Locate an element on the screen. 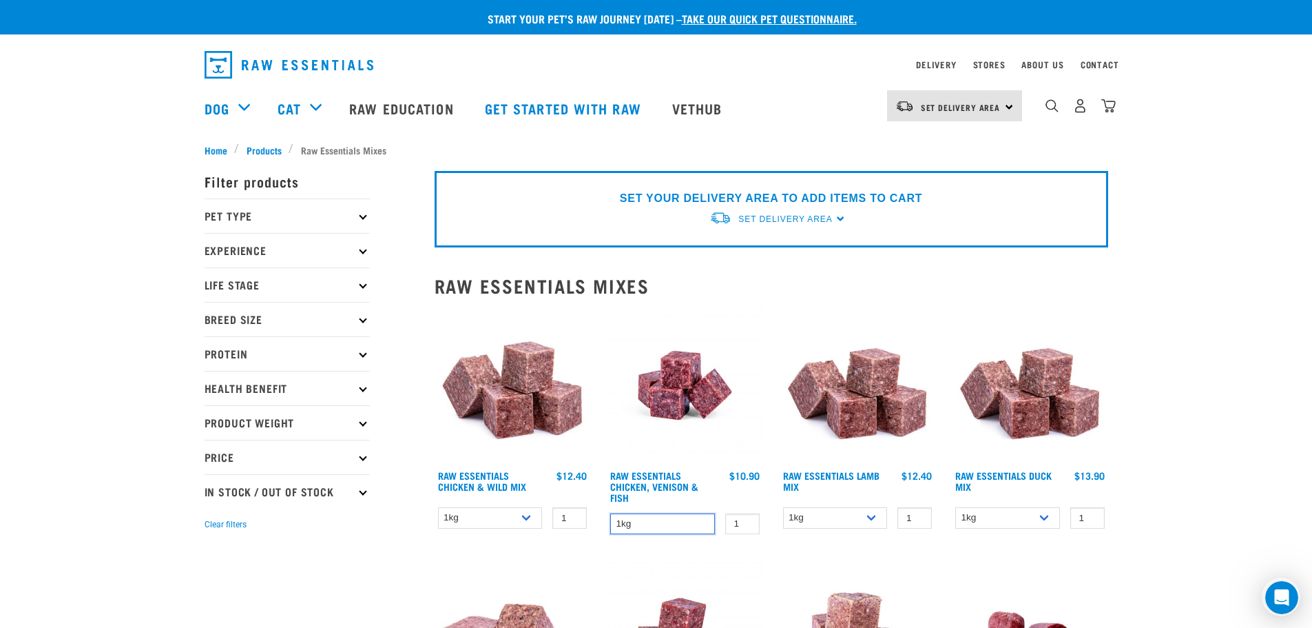 Image resolution: width=1312 pixels, height=628 pixels. a: Contact is located at coordinates (1100, 64).